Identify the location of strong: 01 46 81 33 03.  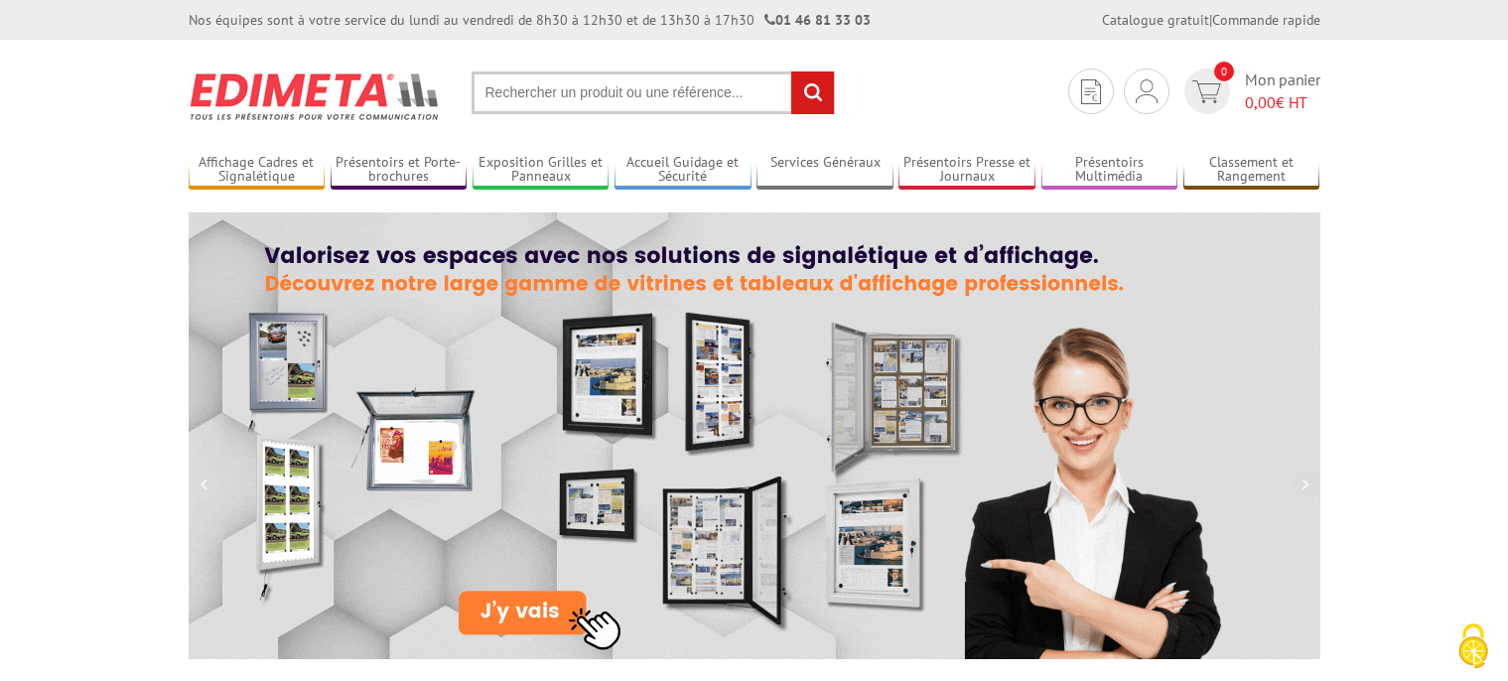
(817, 20).